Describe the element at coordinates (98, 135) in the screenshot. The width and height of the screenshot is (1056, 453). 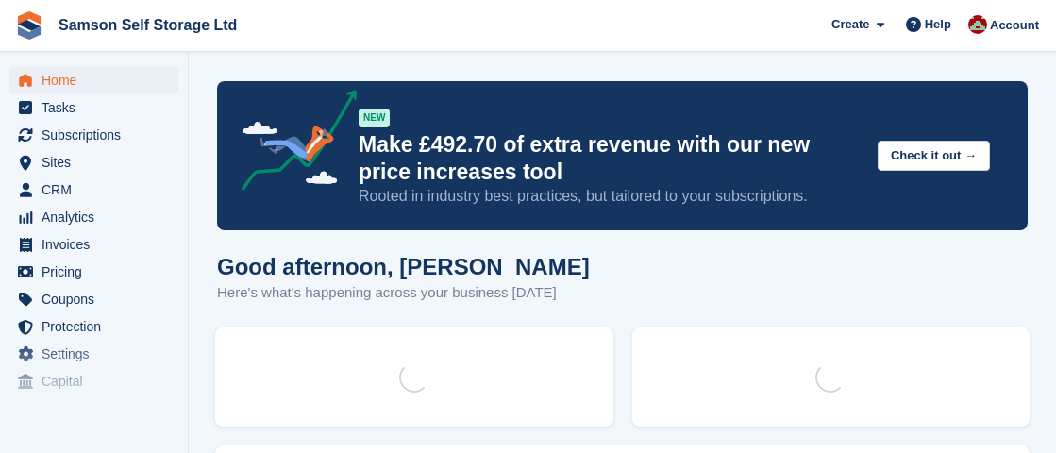
I see `span: Subscriptions` at that location.